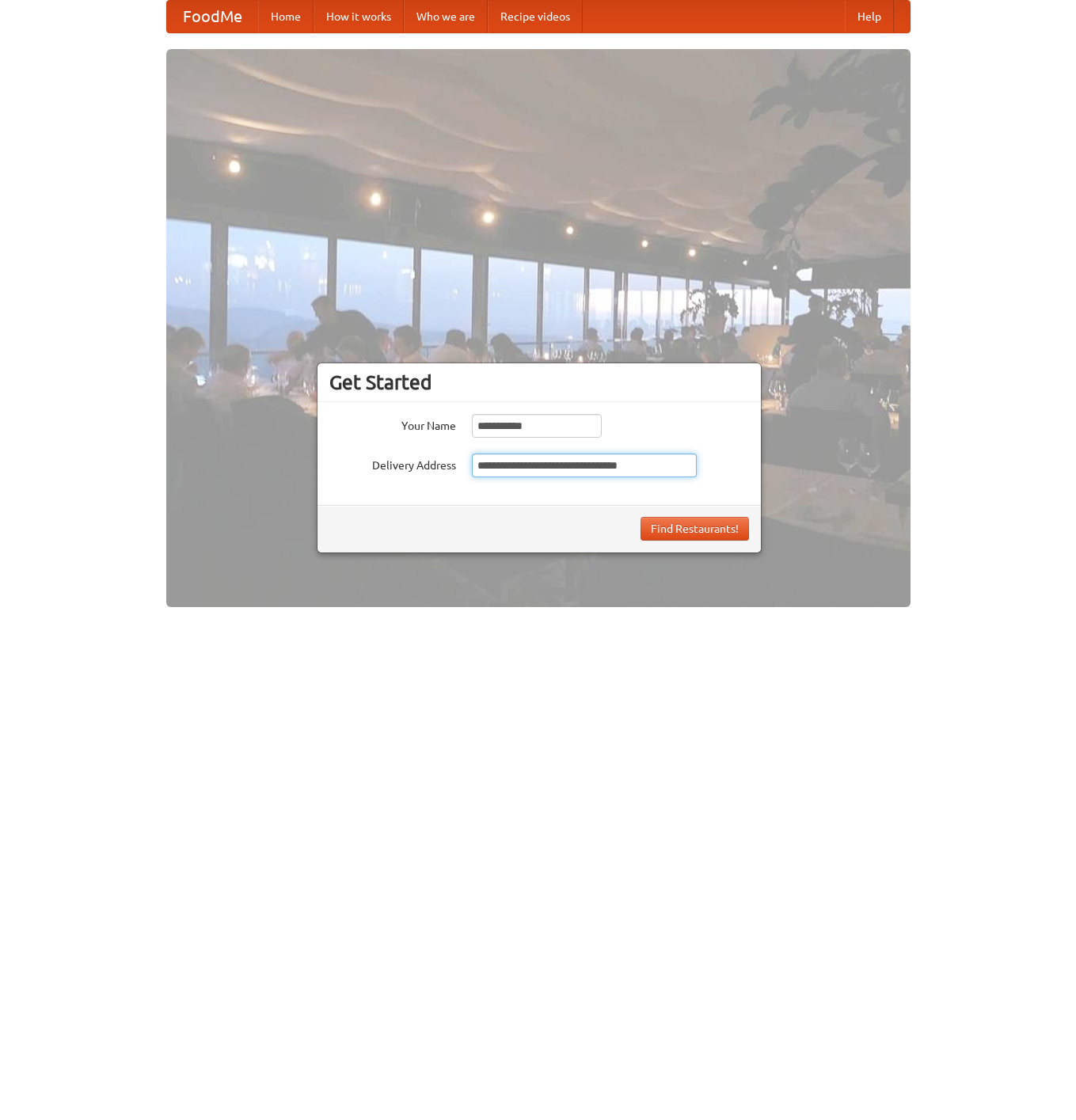 The image size is (1076, 1120). What do you see at coordinates (393, 463) in the screenshot?
I see `label: Delivery Address` at bounding box center [393, 463].